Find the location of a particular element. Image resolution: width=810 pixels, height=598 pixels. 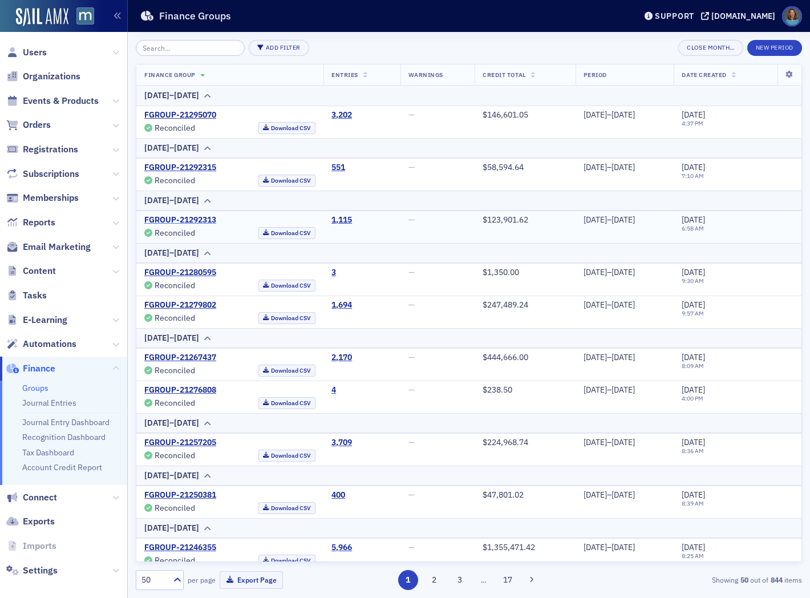

span: Date Created is located at coordinates (704, 75).